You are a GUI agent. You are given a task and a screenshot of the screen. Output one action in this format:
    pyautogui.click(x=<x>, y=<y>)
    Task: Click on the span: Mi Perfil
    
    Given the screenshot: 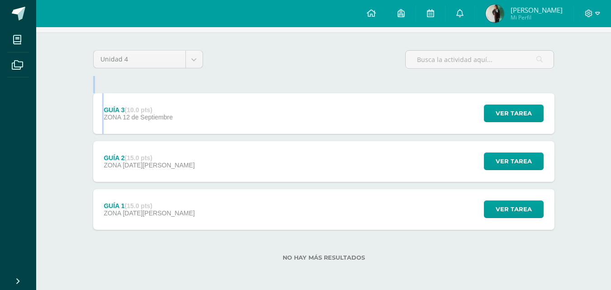 What is the action you would take?
    pyautogui.click(x=536, y=17)
    